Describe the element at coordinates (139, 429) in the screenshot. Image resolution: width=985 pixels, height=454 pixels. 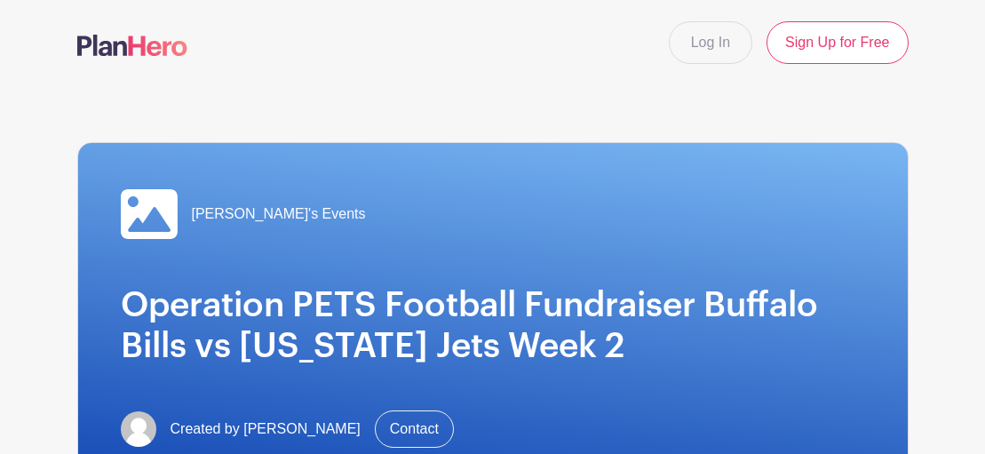
I see `img: default-ce2991bfa6775e67f084385cd625a349d9dcbb7a52a09fb2fda1e96e2d18dcdb.png` at that location.